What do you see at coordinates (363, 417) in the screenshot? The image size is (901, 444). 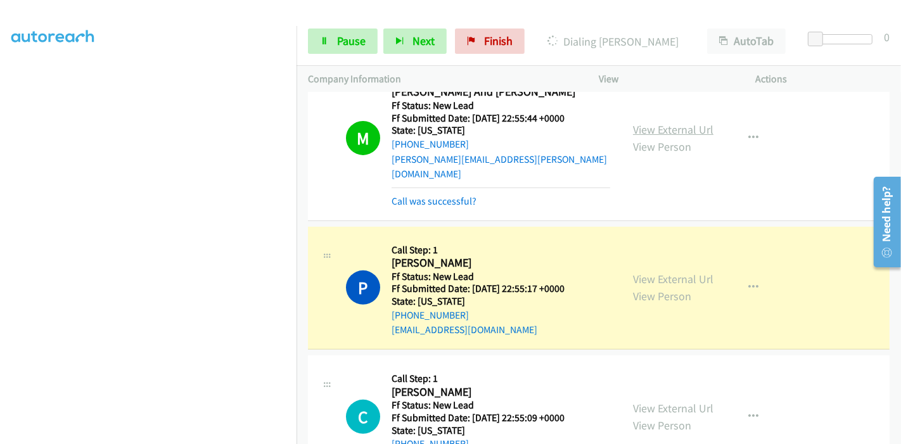 I see `div: The call is yet to be attempted` at bounding box center [363, 417].